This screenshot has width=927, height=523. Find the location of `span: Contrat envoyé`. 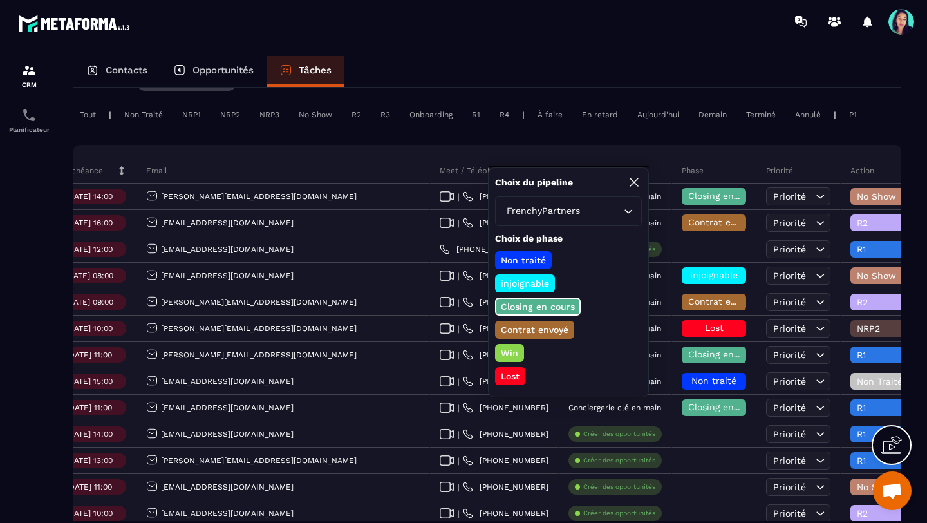

span: Contrat envoyé is located at coordinates (721, 222).